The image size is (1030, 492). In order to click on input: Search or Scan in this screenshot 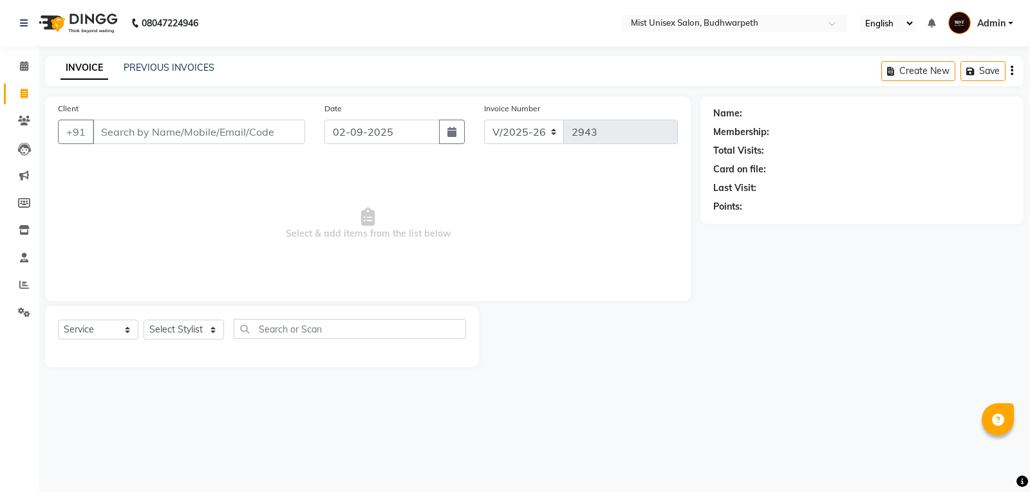, I will do `click(349, 329)`.